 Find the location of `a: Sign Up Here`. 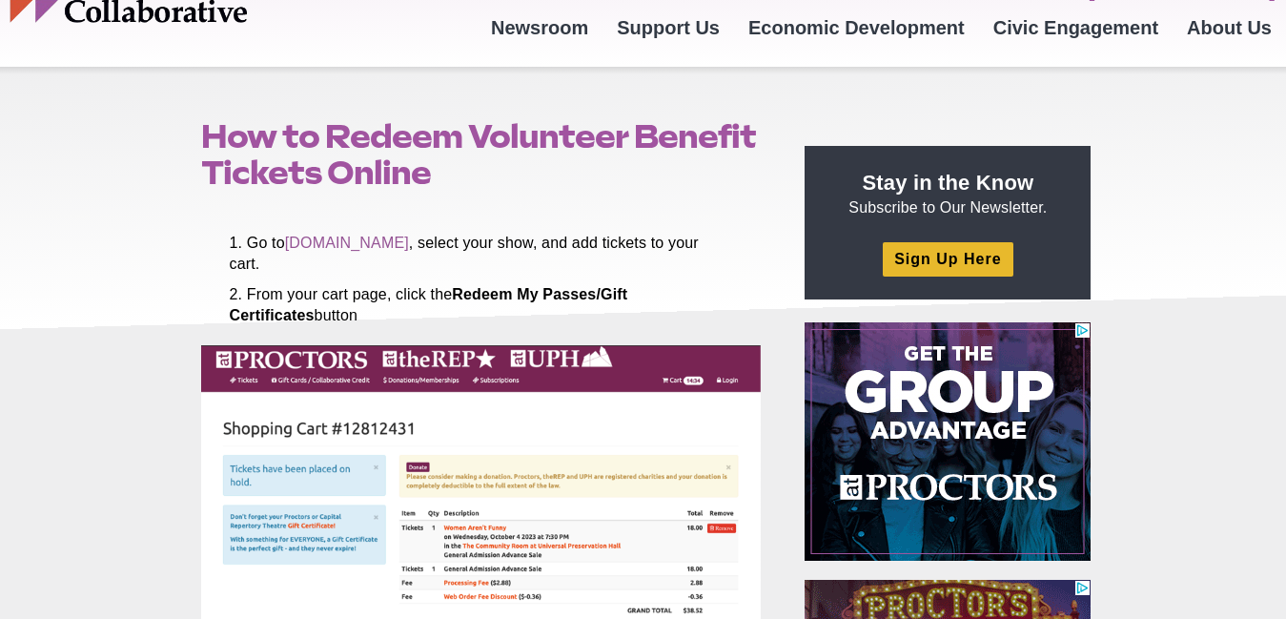

a: Sign Up Here is located at coordinates (948, 258).